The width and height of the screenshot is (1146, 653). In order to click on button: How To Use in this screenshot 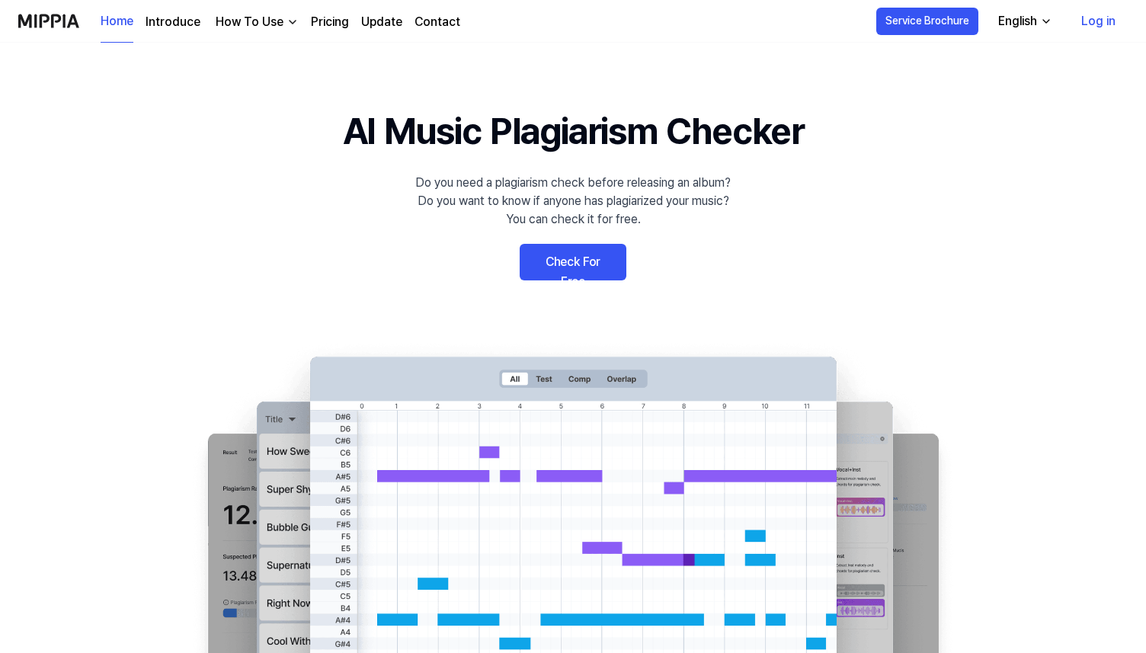, I will do `click(255, 22)`.